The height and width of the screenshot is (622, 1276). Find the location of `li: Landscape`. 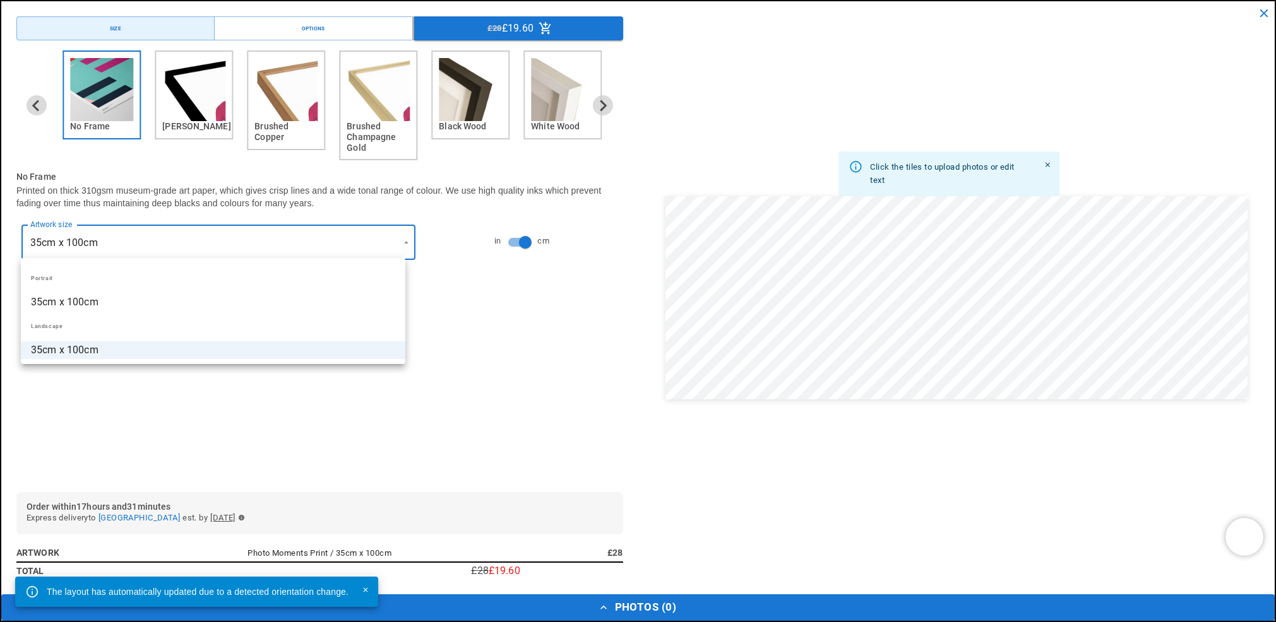

li: Landscape is located at coordinates (213, 326).